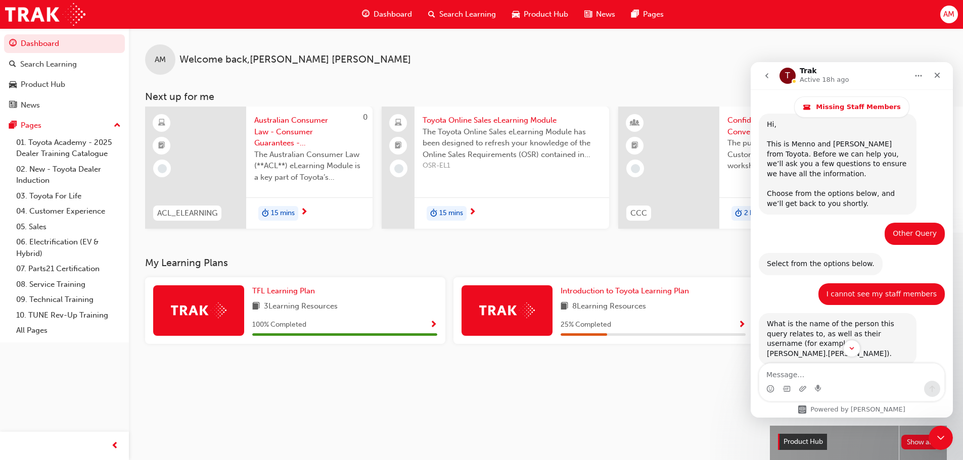  What do you see at coordinates (68, 148) in the screenshot?
I see `a: 01. Toyota Academy - 2025 Dealer Training Catalogue` at bounding box center [68, 148].